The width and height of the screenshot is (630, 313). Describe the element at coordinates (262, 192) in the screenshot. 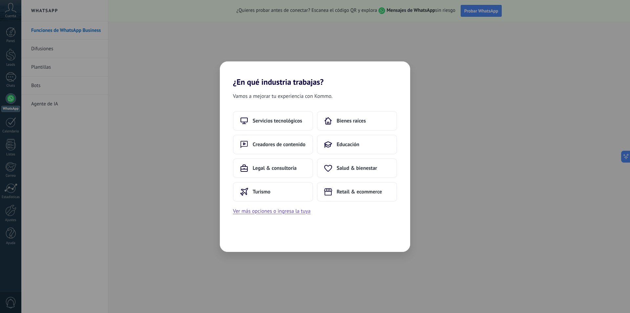

I see `span: Turismo` at that location.